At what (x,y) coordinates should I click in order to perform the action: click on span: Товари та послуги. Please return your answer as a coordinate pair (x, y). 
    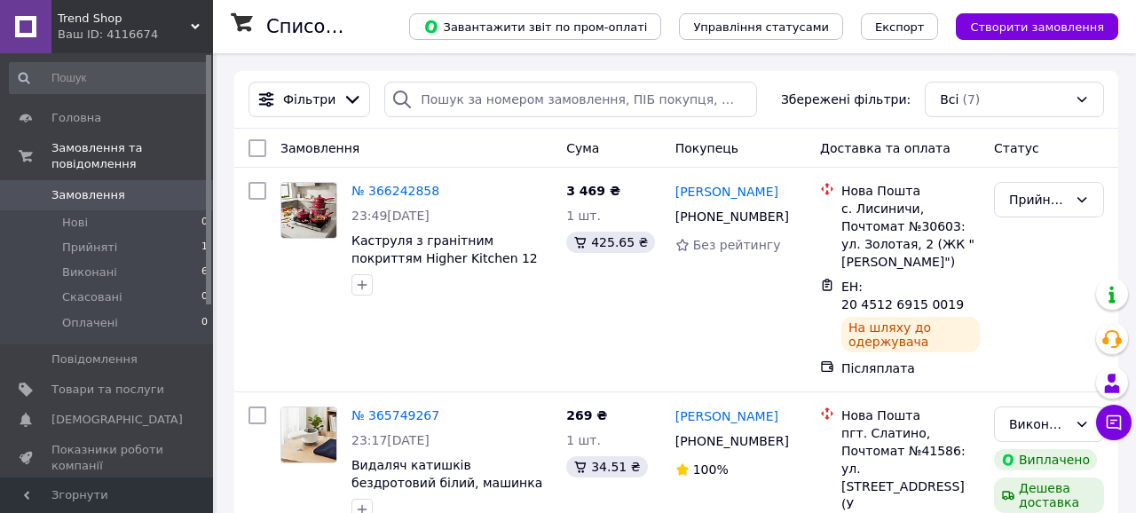
    Looking at the image, I should click on (107, 390).